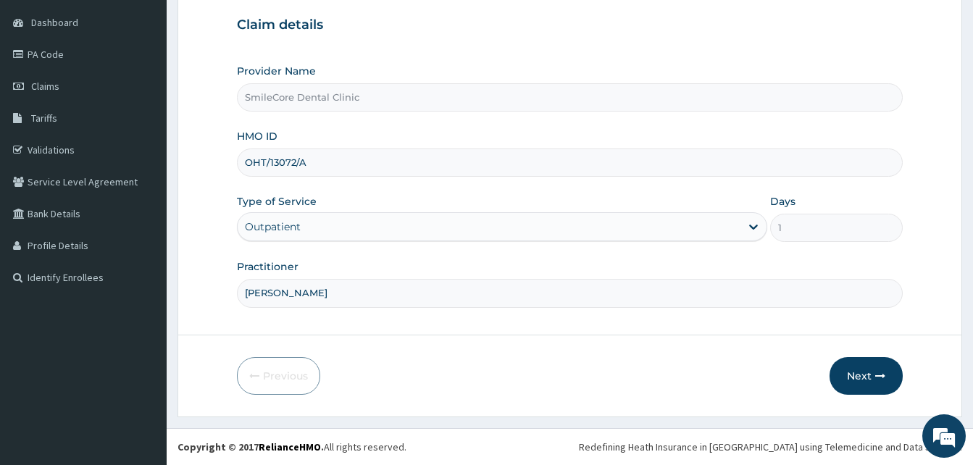  What do you see at coordinates (255, 25) in the screenshot?
I see `div: Minimize live chat window` at bounding box center [255, 25].